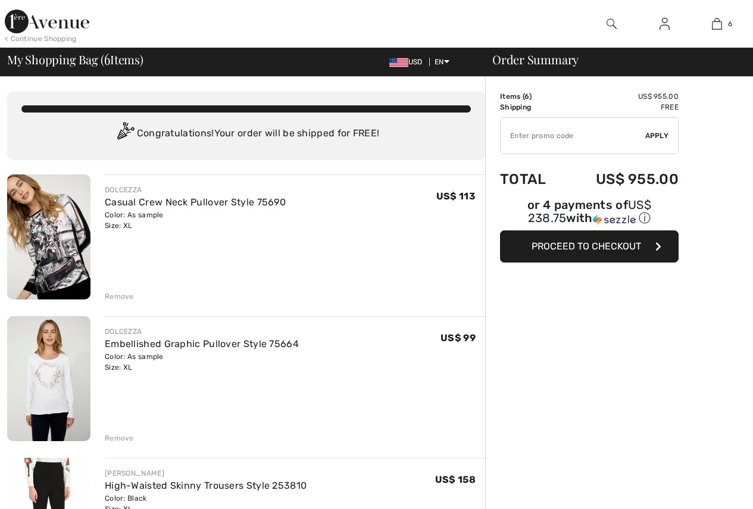 The width and height of the screenshot is (753, 509). What do you see at coordinates (47, 21) in the screenshot?
I see `img: 1ère Avenue` at bounding box center [47, 21].